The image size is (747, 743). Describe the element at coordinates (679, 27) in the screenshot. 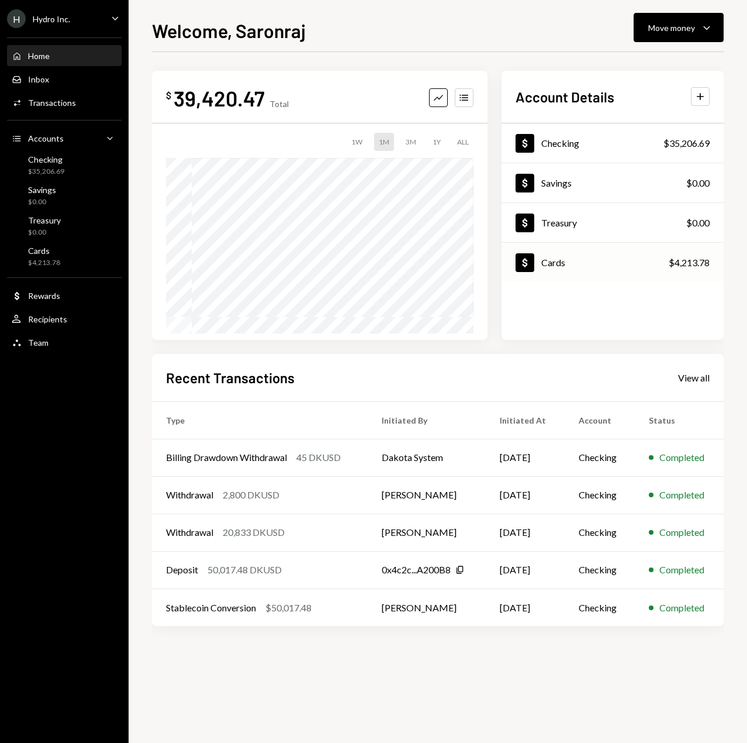

I see `button: Move money` at that location.